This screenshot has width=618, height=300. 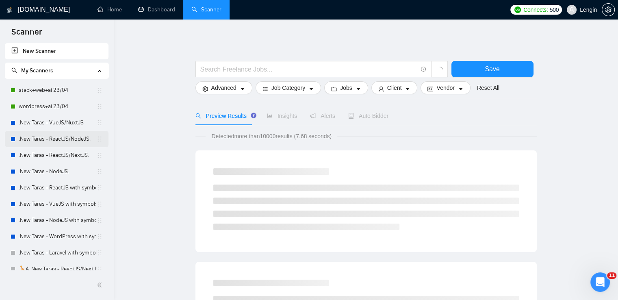 I want to click on a: homeHome, so click(x=110, y=9).